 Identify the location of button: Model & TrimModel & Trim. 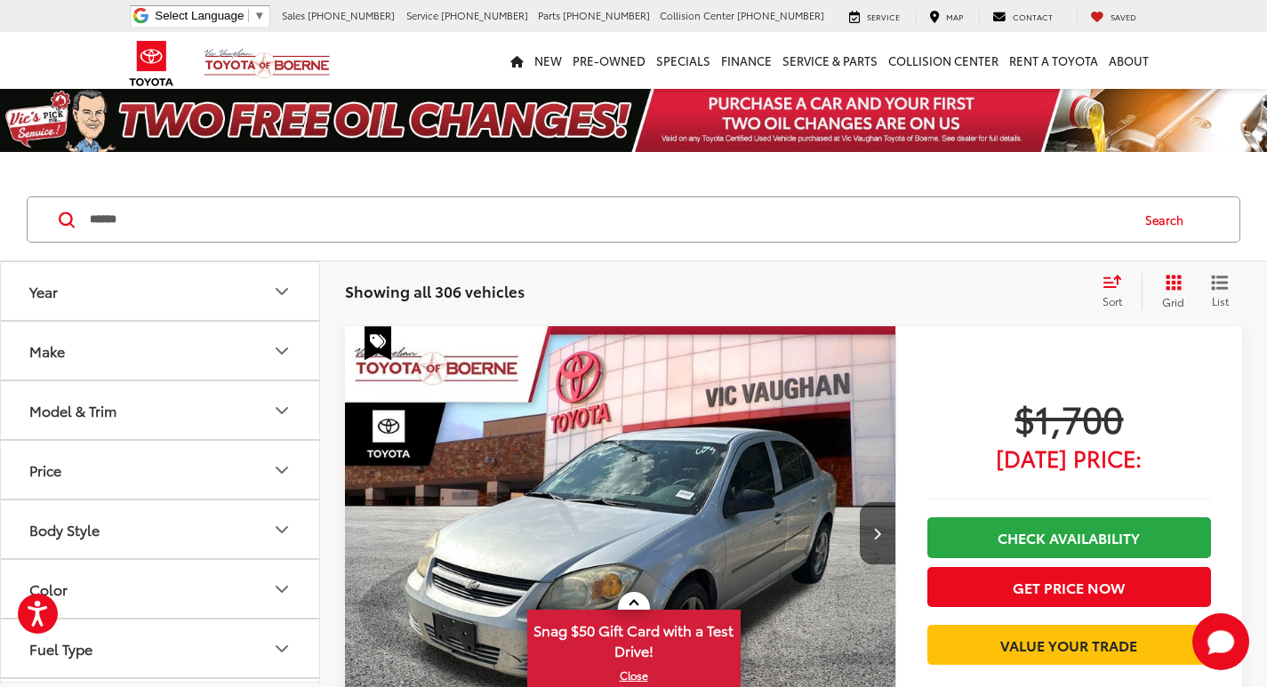
(161, 410).